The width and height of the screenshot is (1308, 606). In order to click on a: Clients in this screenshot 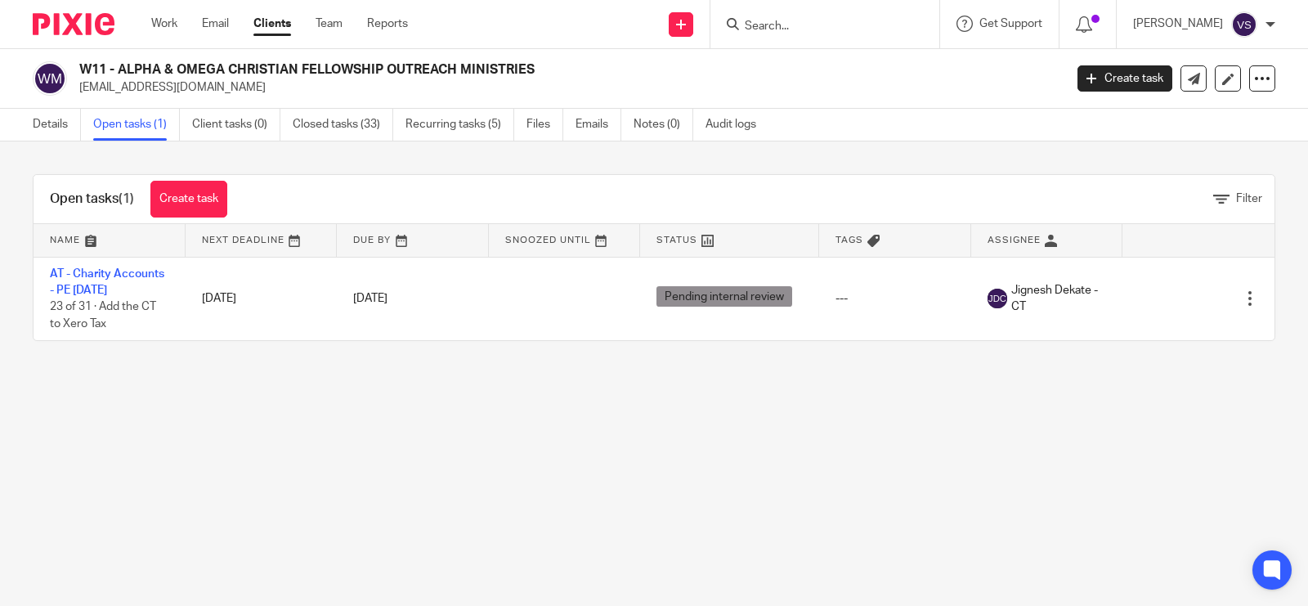, I will do `click(272, 24)`.